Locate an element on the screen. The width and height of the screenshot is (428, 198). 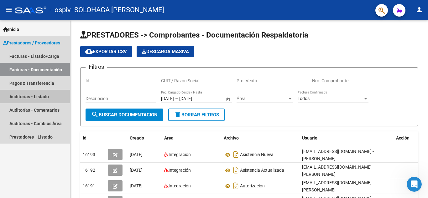
span: Asistencia Actualizada is located at coordinates (262, 171).